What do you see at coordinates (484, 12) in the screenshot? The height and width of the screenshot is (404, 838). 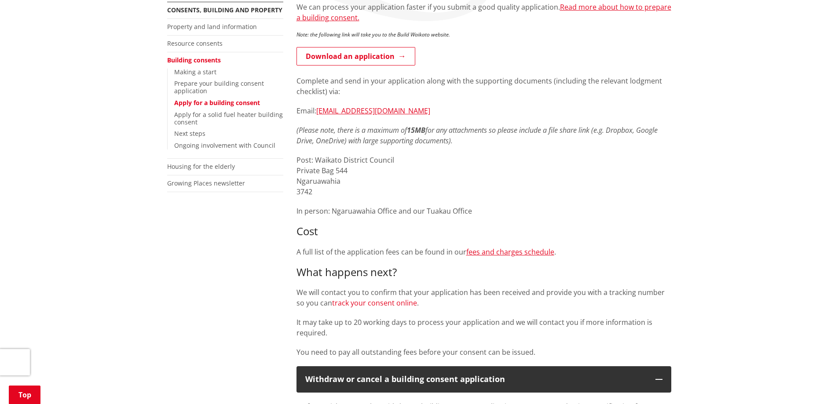 I see `a: Read more about how to prepare a building consent.` at bounding box center [484, 12].